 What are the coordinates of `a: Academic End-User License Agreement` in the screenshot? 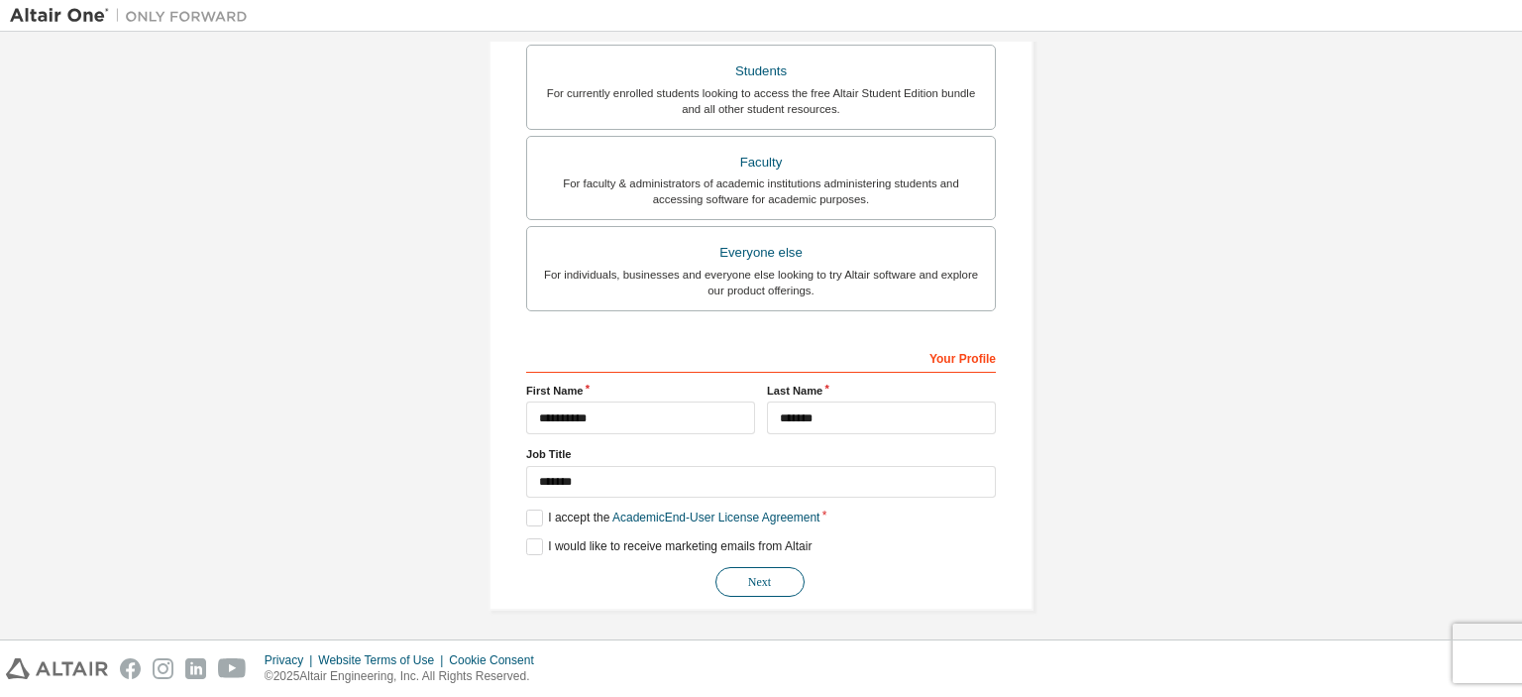 It's located at (716, 517).